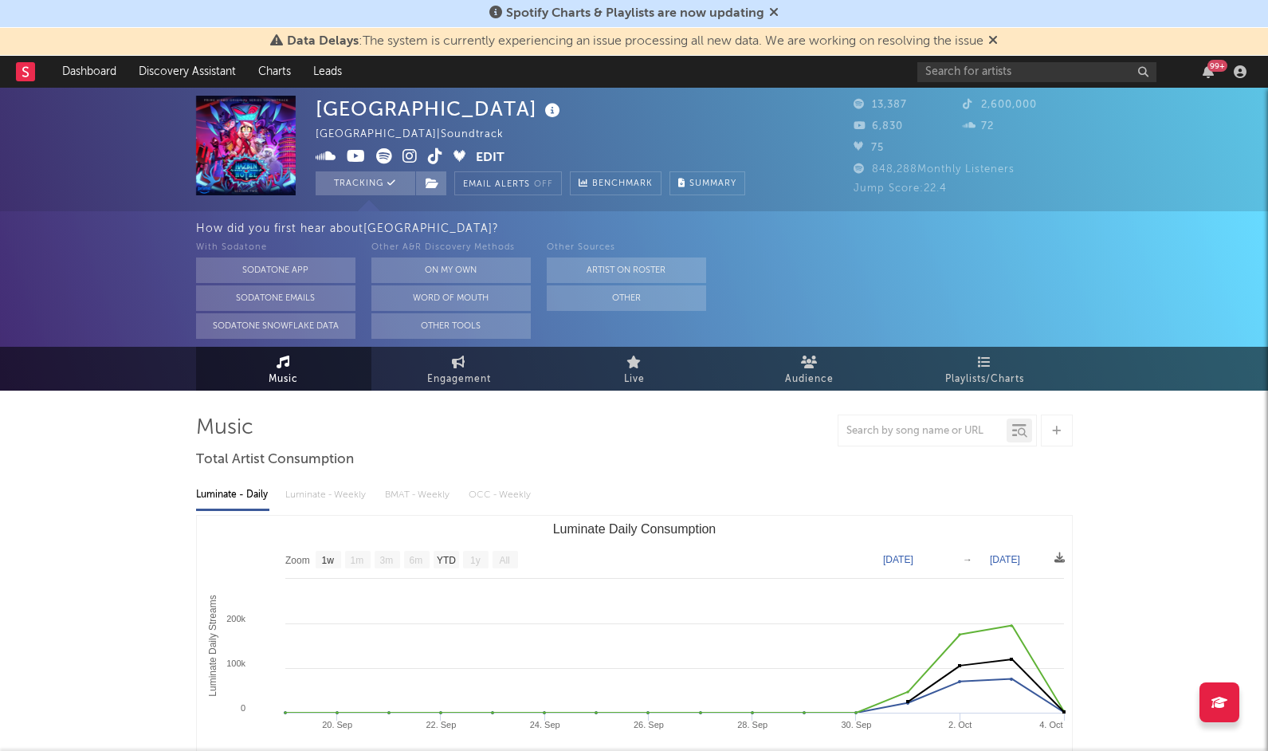 The height and width of the screenshot is (751, 1268). I want to click on span: 13,387, so click(880, 104).